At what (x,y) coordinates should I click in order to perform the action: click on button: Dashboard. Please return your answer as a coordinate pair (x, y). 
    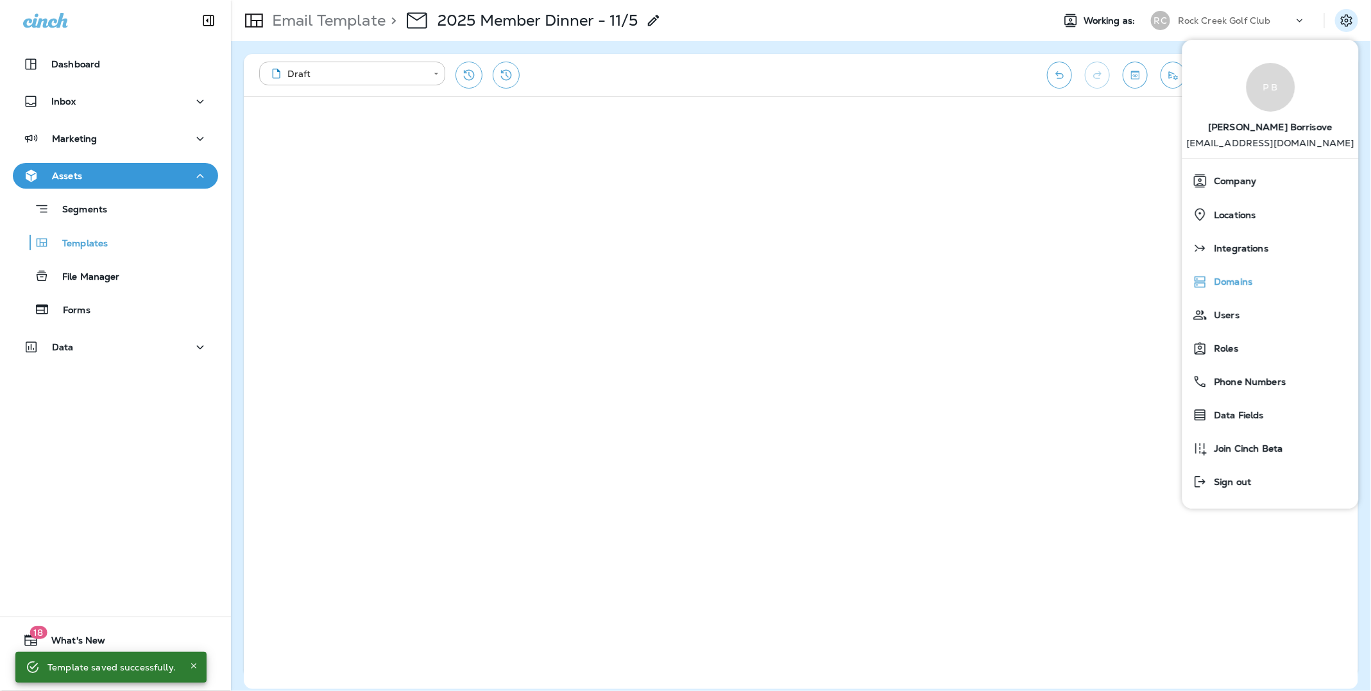
    Looking at the image, I should click on (115, 64).